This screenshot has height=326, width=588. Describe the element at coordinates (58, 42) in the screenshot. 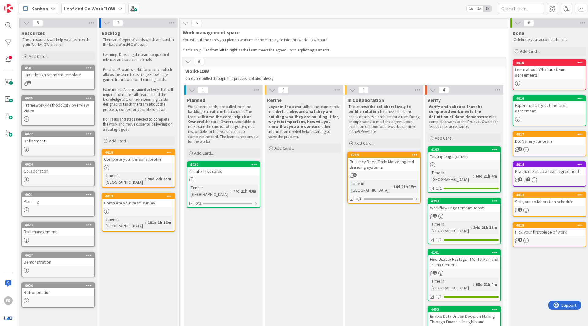

I see `p: These resources will help your team with your WorkFLOW practice.` at that location.